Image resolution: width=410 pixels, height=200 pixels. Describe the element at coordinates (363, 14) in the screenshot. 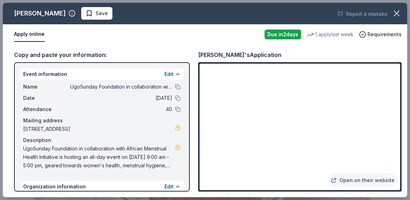

I see `button: Report a mistake` at that location.